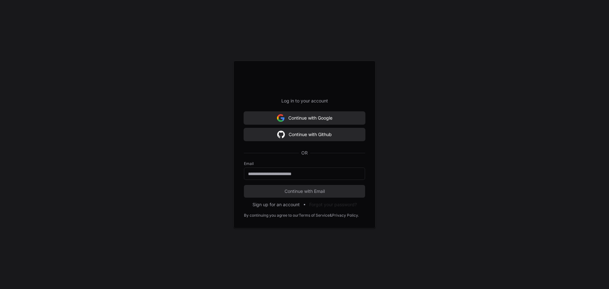 The image size is (609, 289). What do you see at coordinates (305, 135) in the screenshot?
I see `button: Continue with Github` at bounding box center [305, 135].